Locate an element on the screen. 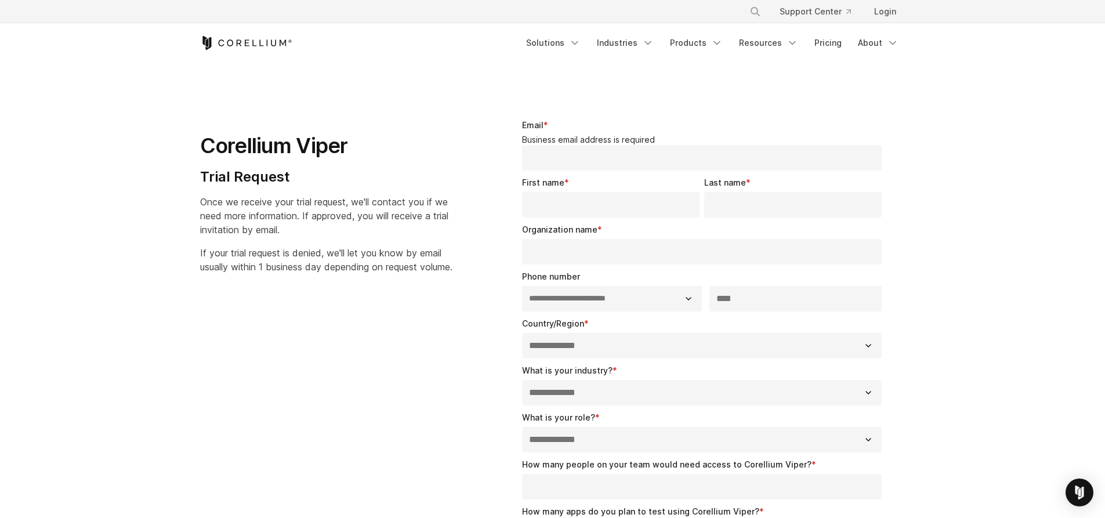 The image size is (1105, 518). span: Country/Region is located at coordinates (553, 323).